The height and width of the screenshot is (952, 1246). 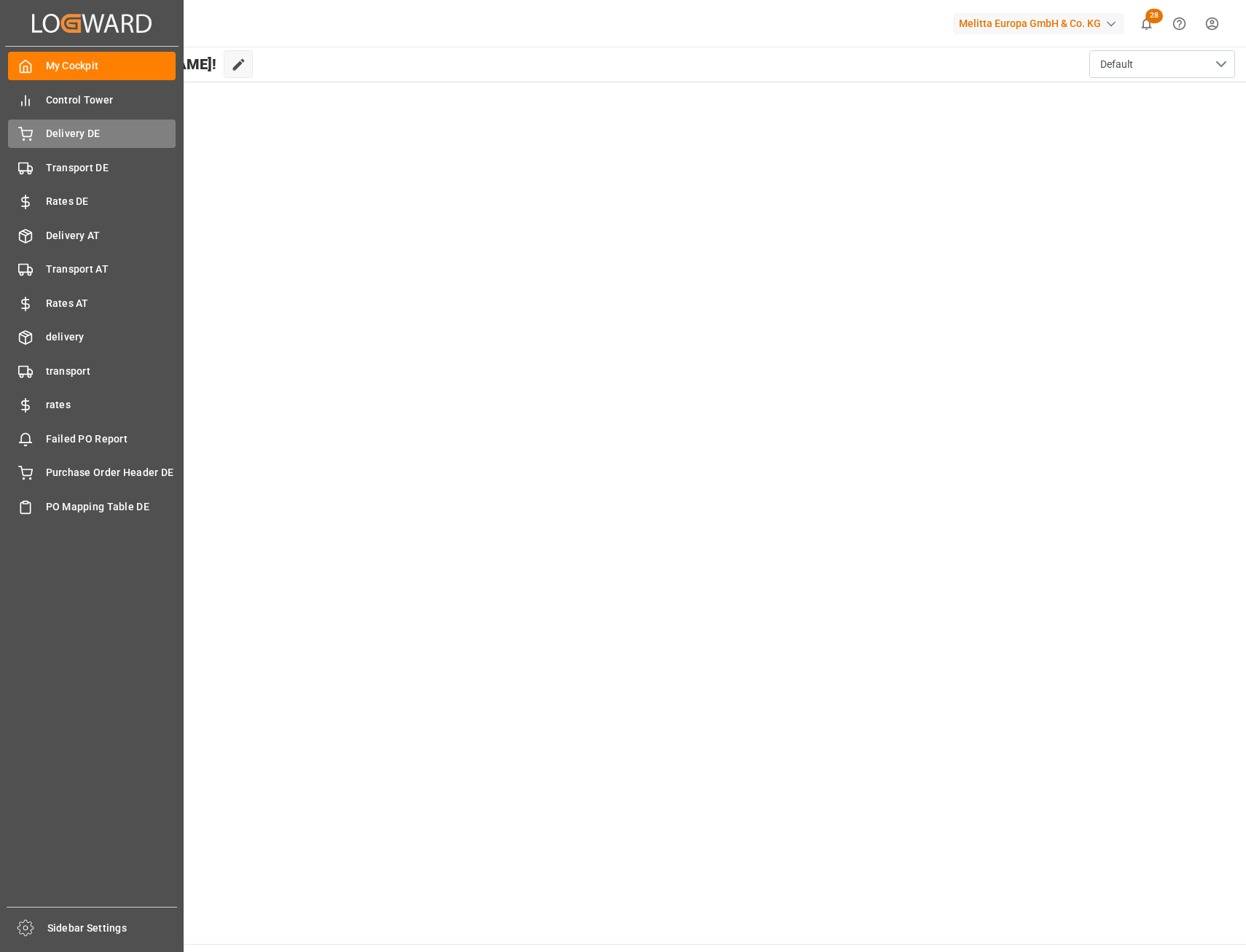 I want to click on button: open menu, so click(x=1163, y=64).